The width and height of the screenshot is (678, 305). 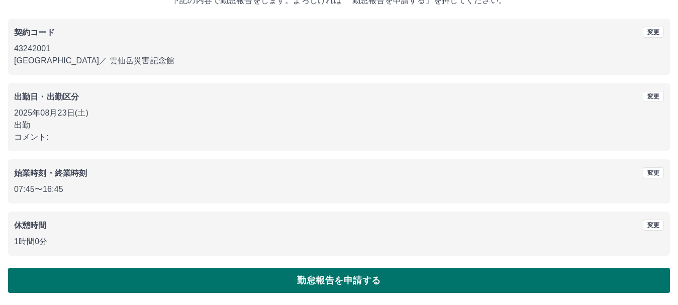 What do you see at coordinates (339, 280) in the screenshot?
I see `button: 勤怠報告を申請する` at bounding box center [339, 280].